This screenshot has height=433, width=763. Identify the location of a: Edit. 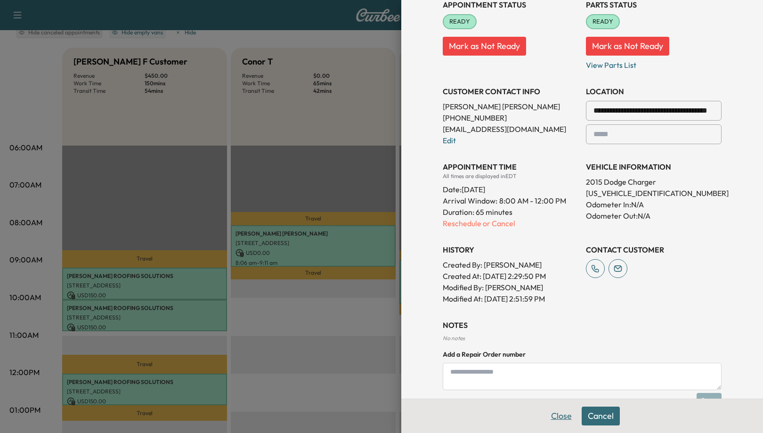
(449, 140).